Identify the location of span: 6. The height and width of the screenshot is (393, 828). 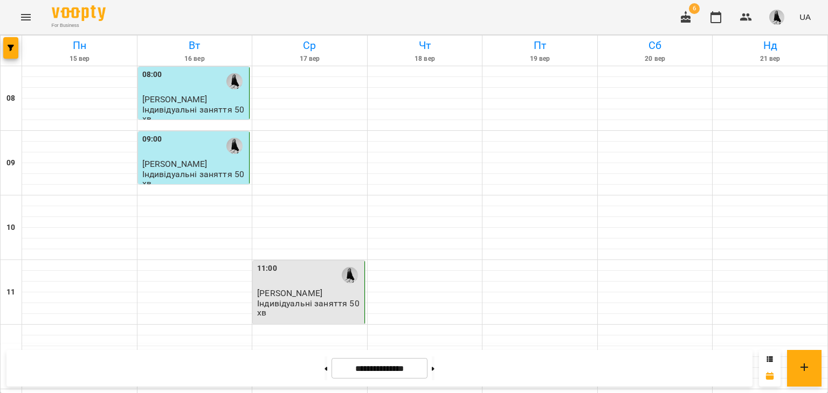
(694, 9).